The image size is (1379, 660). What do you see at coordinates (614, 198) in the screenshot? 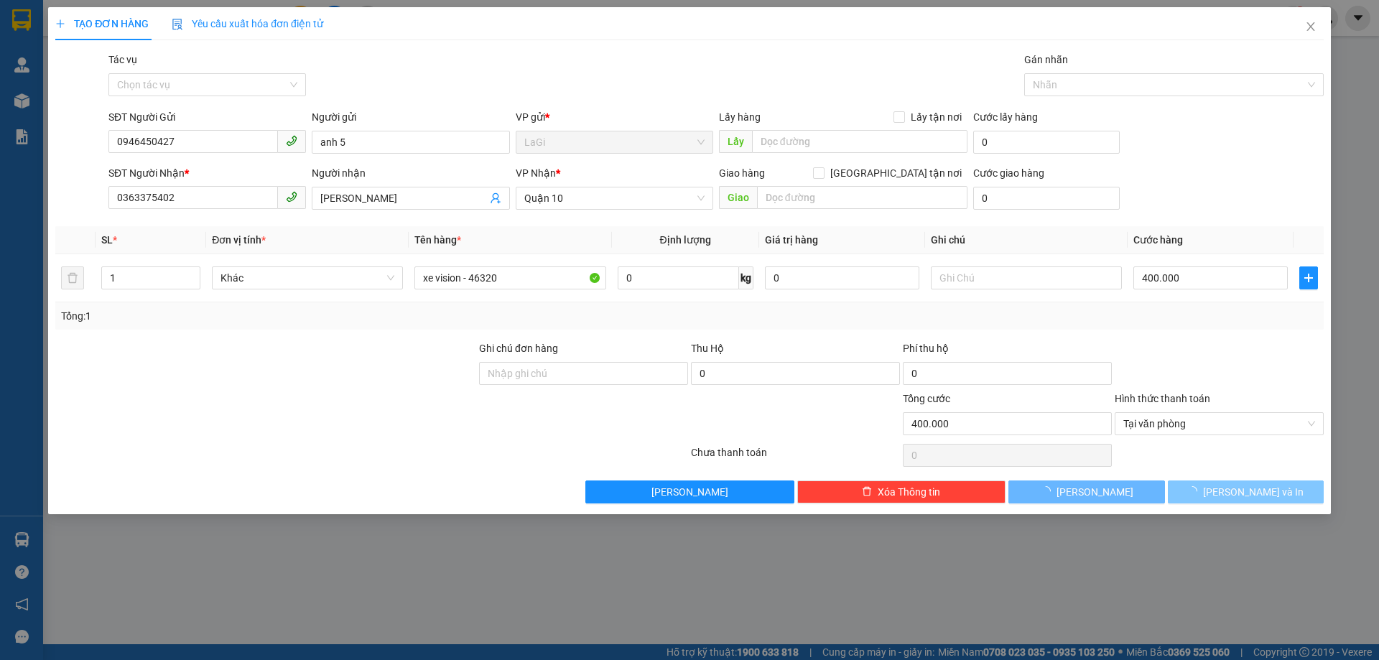
I see `span: Quận 10` at bounding box center [614, 198].